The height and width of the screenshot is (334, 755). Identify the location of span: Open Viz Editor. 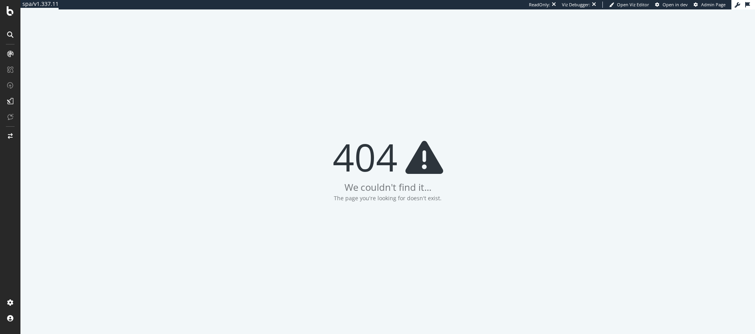
(633, 4).